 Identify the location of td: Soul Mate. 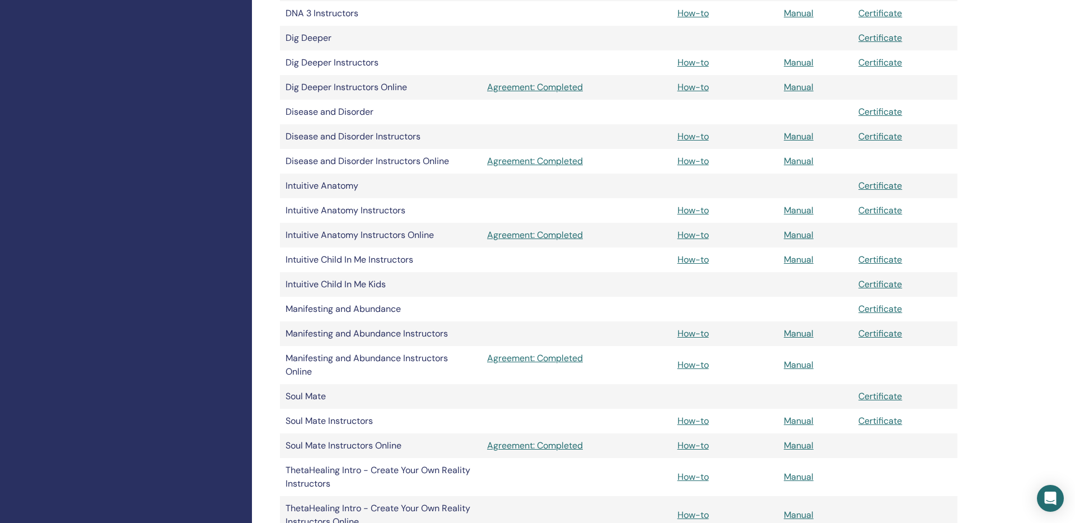
(381, 396).